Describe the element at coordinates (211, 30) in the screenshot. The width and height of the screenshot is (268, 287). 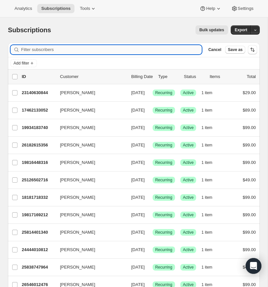
I see `span: Bulk updates` at that location.